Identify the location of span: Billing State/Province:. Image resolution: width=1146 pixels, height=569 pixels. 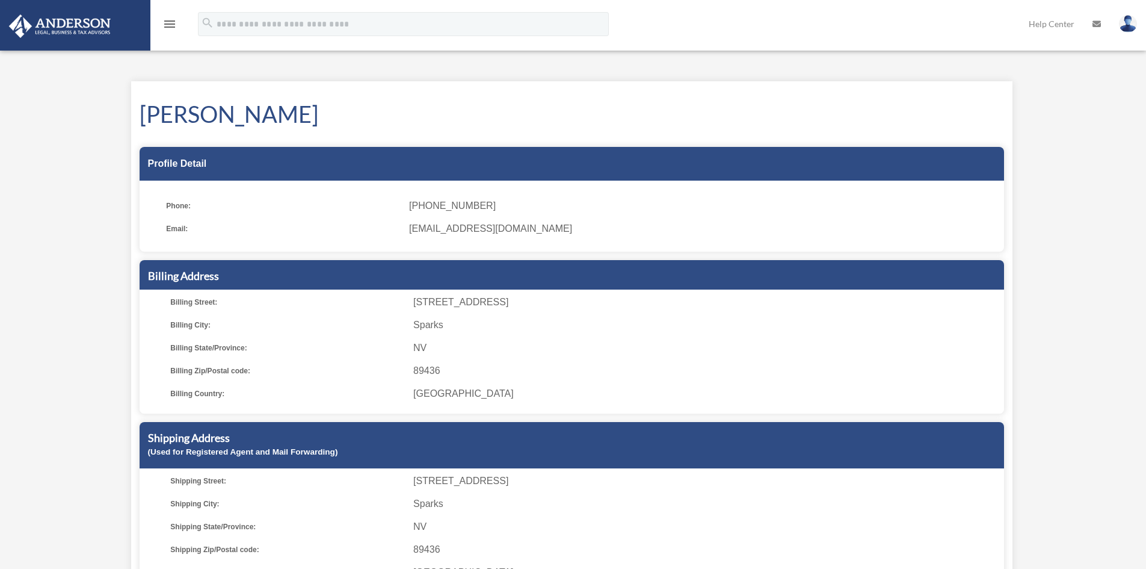
(288, 348).